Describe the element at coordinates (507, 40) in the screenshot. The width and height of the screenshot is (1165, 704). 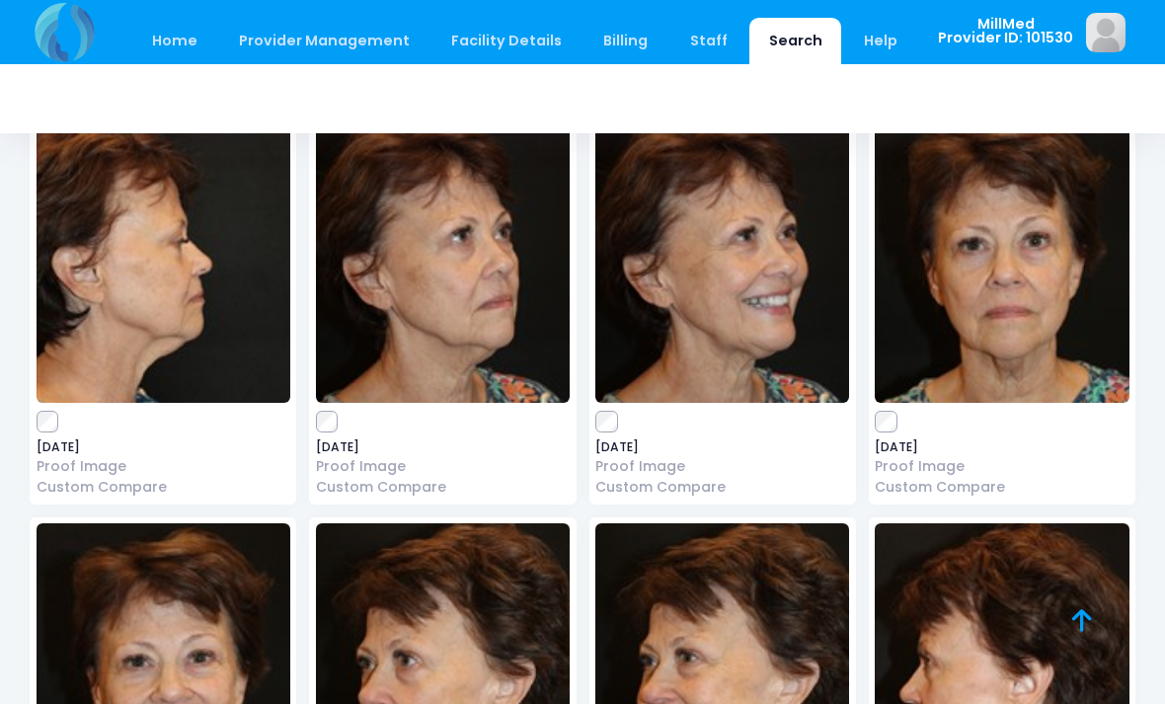
I see `a: Facility Details` at that location.